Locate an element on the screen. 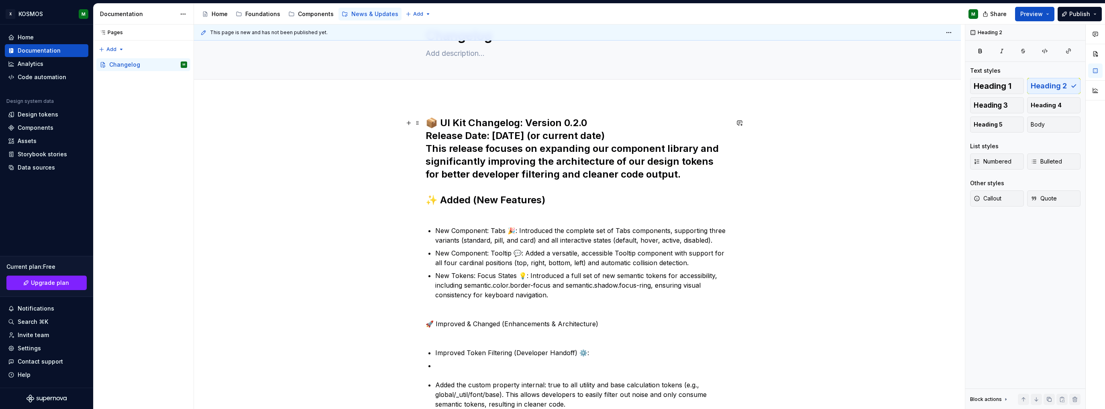  div: Other styles is located at coordinates (987, 183).